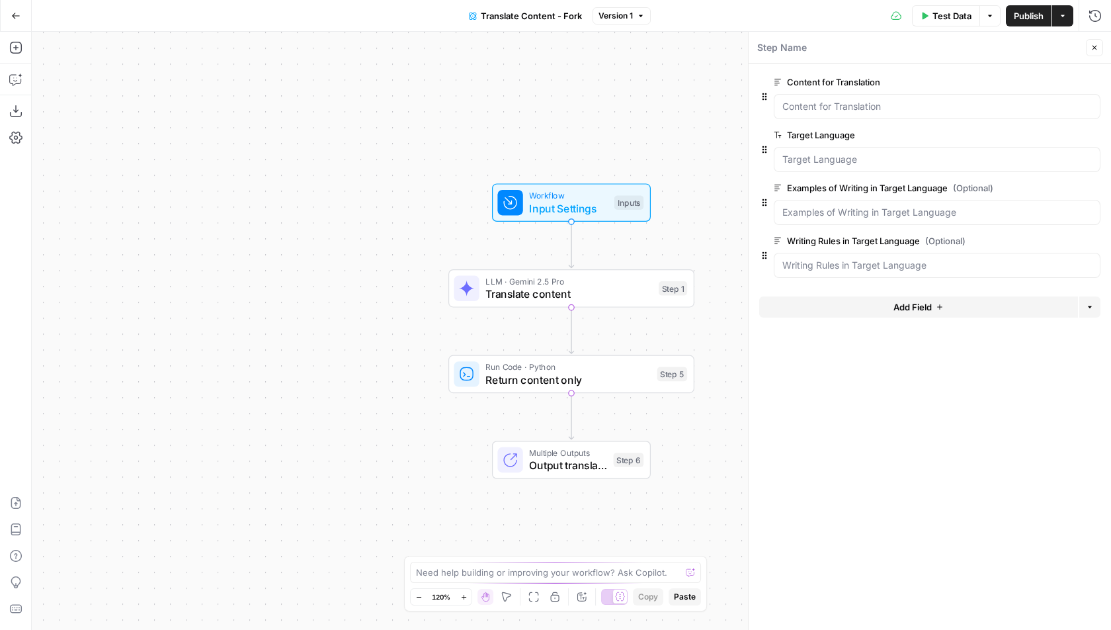 This screenshot has width=1111, height=630. What do you see at coordinates (568, 465) in the screenshot?
I see `span: Output translated content` at bounding box center [568, 465].